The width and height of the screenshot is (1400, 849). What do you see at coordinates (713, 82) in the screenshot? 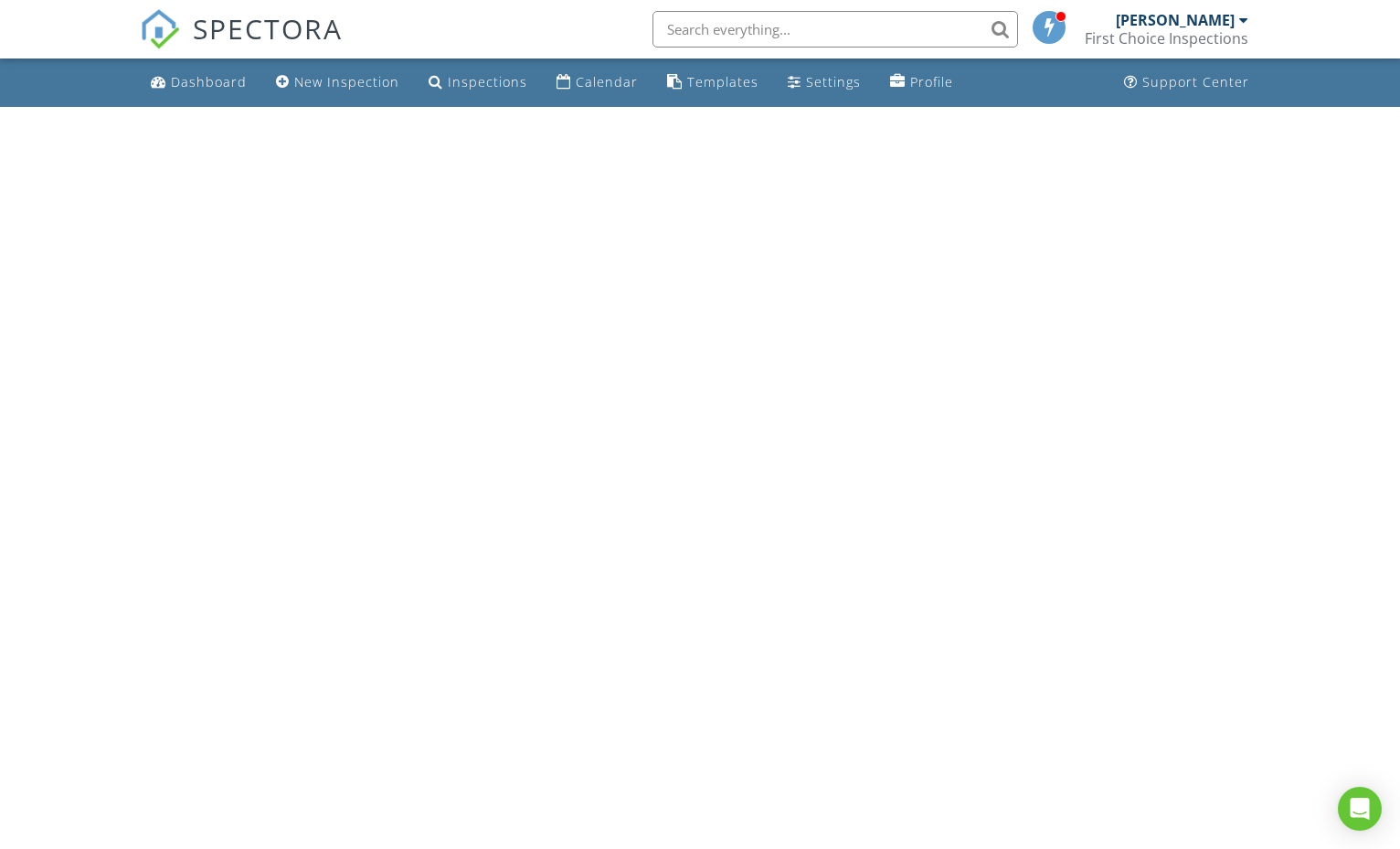
I see `a: Templates` at bounding box center [713, 82].